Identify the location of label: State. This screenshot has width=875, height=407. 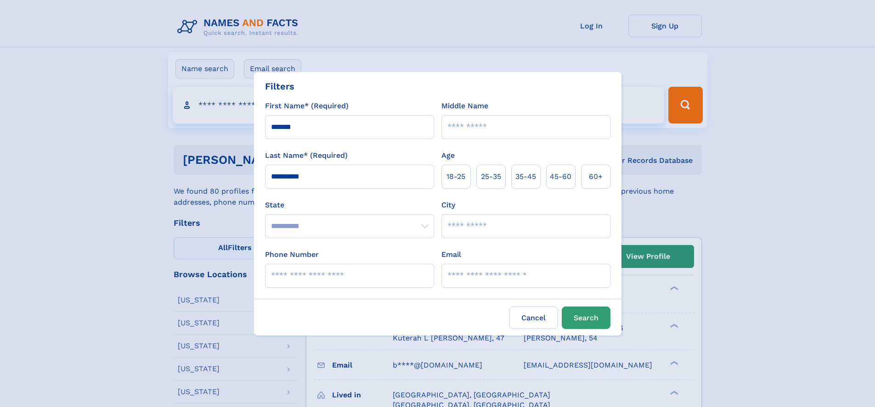
(349, 205).